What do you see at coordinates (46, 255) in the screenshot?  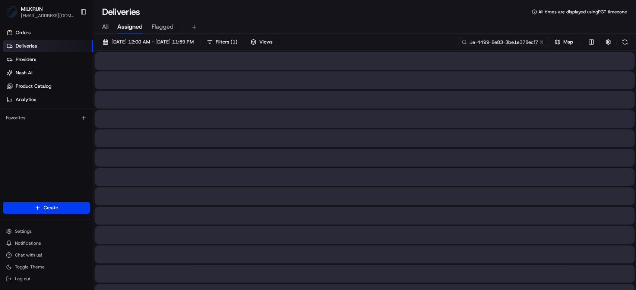 I see `button: Chat with us!` at bounding box center [46, 255].